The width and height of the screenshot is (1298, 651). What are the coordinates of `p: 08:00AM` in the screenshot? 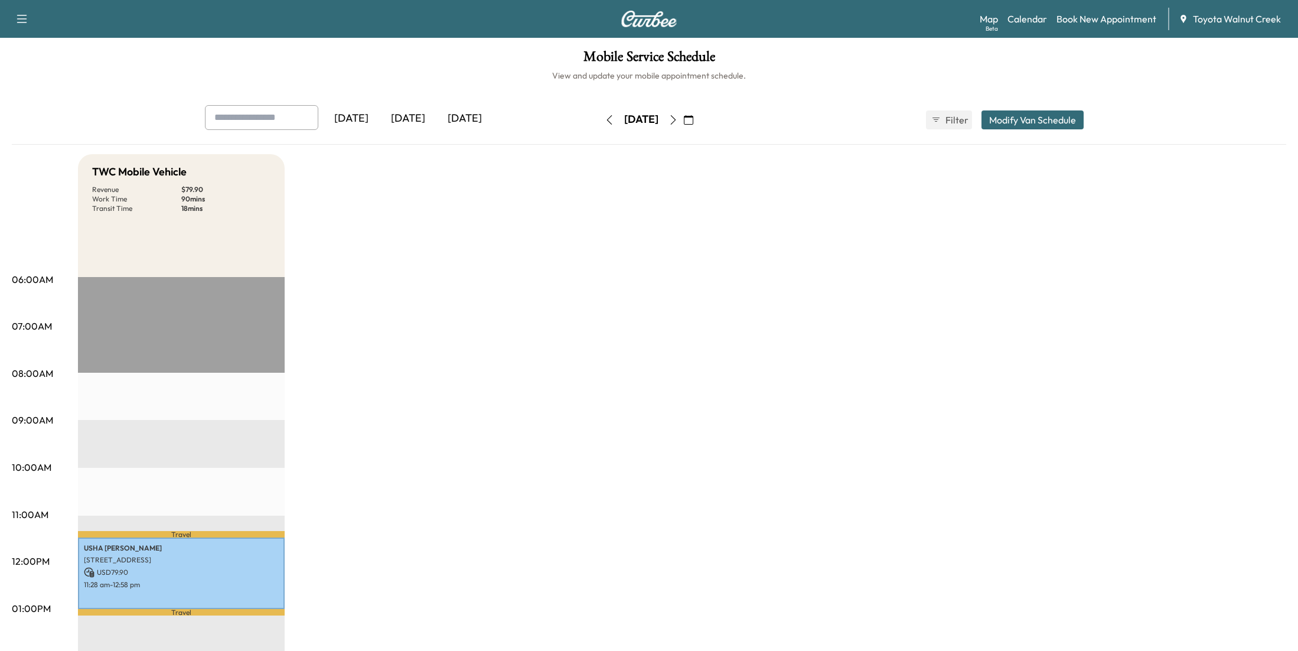 It's located at (32, 373).